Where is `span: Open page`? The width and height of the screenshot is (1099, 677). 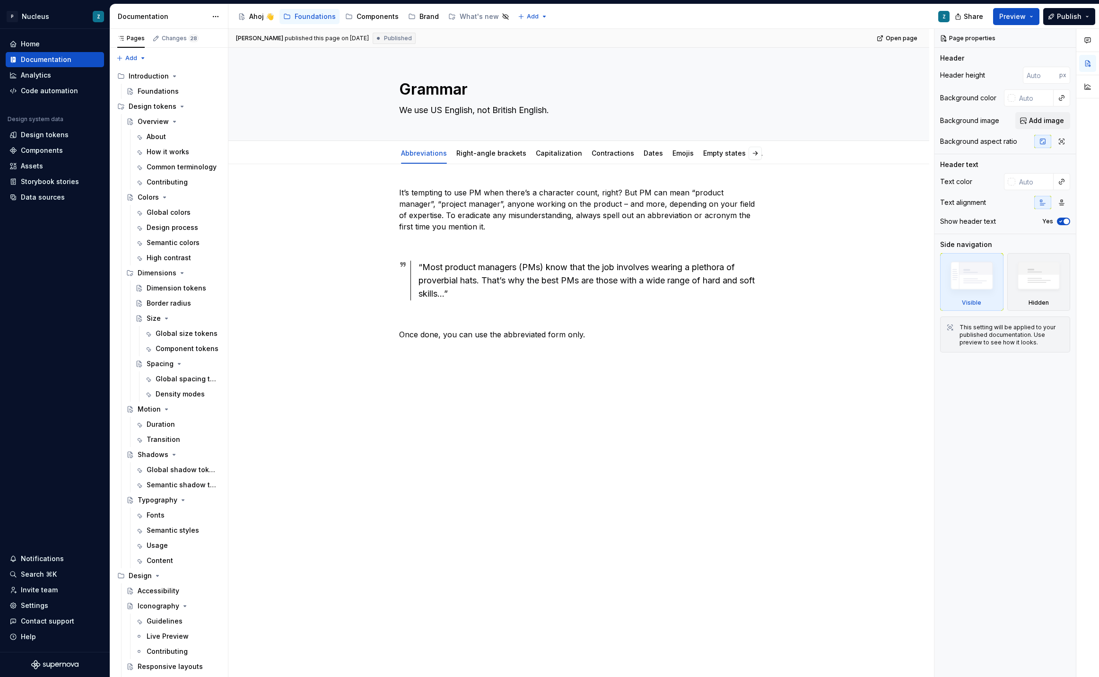 span: Open page is located at coordinates (901, 38).